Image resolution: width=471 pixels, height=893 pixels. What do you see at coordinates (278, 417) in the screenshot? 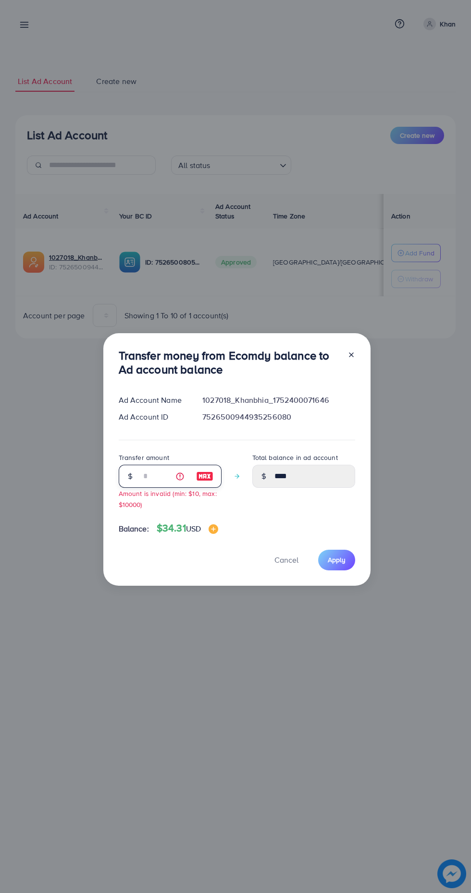
I see `div: 7526500944935256080` at bounding box center [278, 417].